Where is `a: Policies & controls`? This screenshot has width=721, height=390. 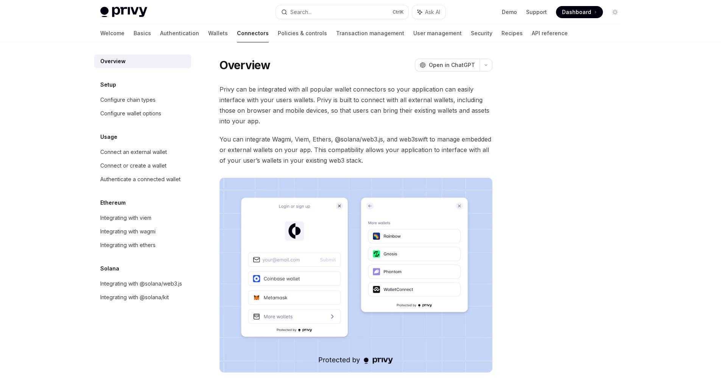 a: Policies & controls is located at coordinates (302, 33).